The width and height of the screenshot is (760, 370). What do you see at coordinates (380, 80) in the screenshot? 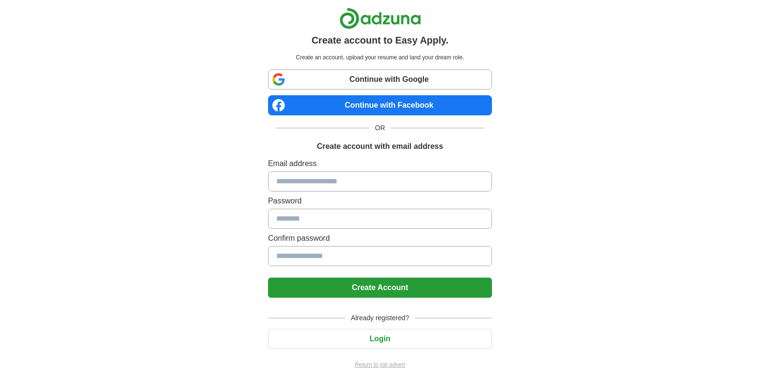
I see `a: Continue with Google` at bounding box center [380, 80].